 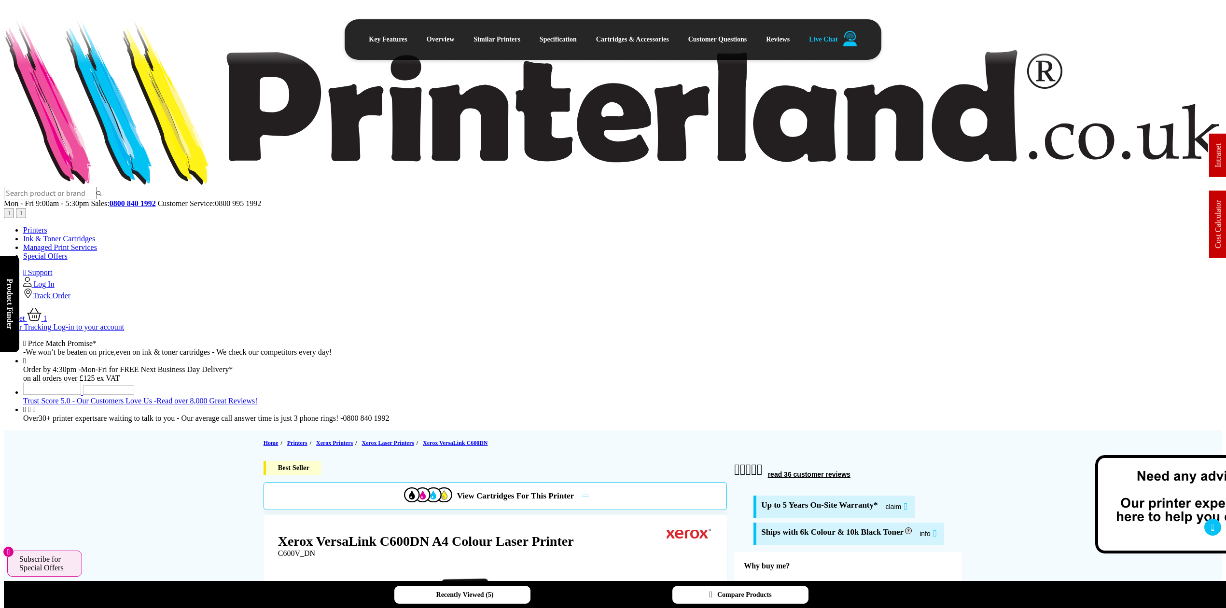 What do you see at coordinates (819, 507) in the screenshot?
I see `span: Up to 5 Years On-Site Warranty*` at bounding box center [819, 507].